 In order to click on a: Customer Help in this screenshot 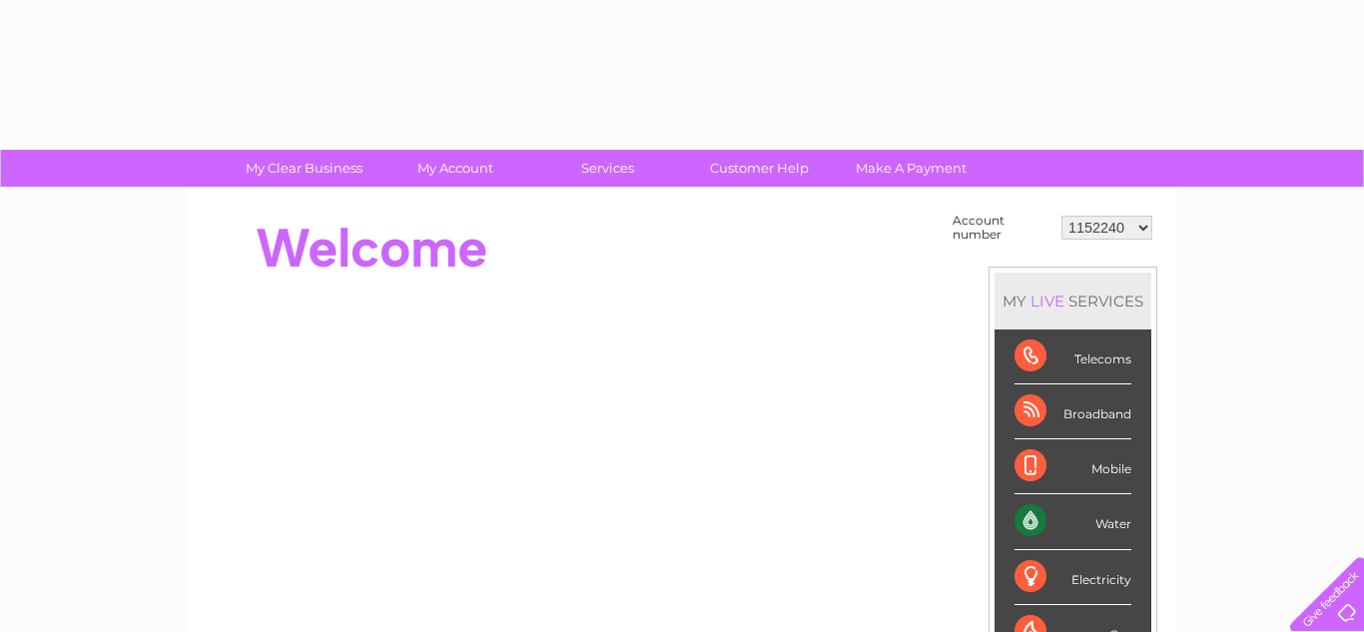, I will do `click(759, 168)`.